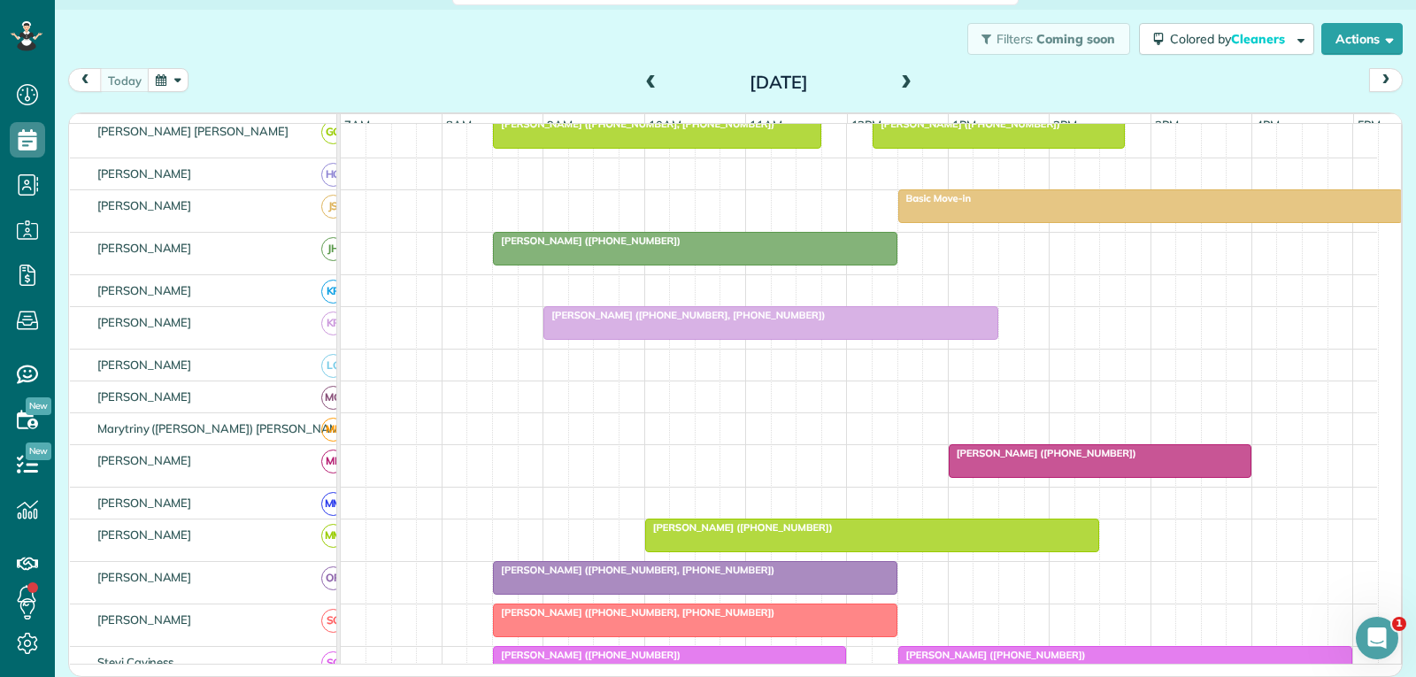  Describe the element at coordinates (765, 125) in the screenshot. I see `span: 11am` at that location.